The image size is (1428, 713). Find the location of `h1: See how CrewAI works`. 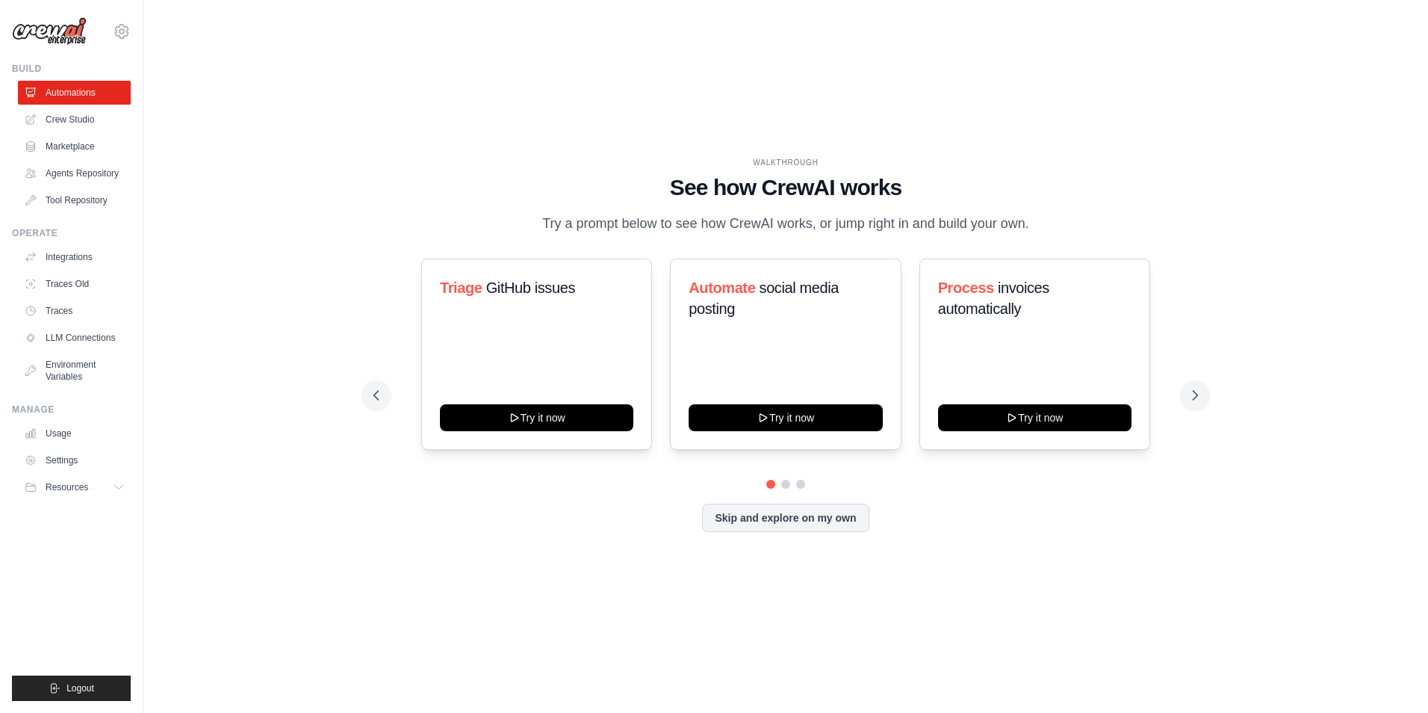

h1: See how CrewAI works is located at coordinates (786, 188).